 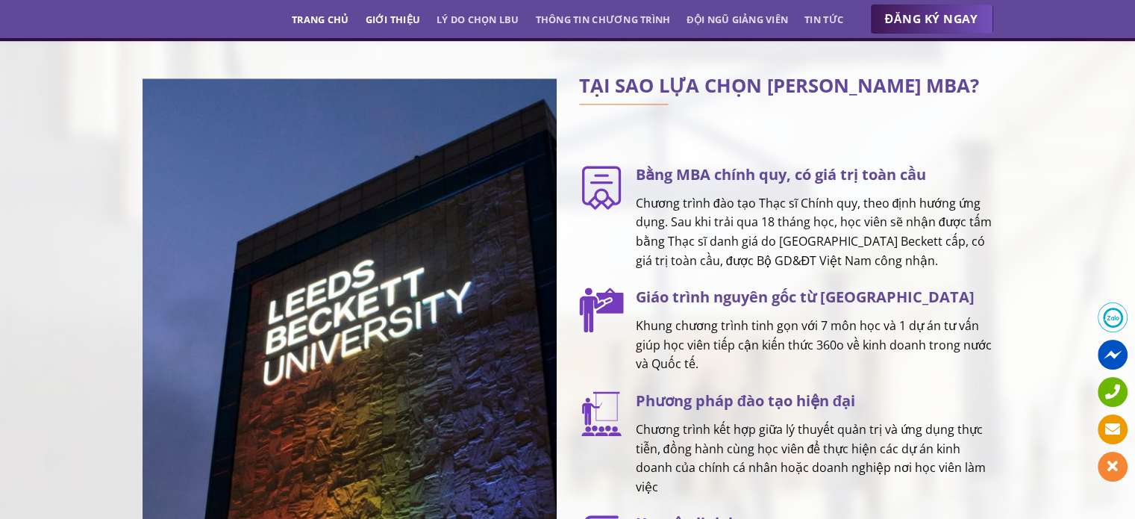 I want to click on a: Thông tin chương trình, so click(x=603, y=19).